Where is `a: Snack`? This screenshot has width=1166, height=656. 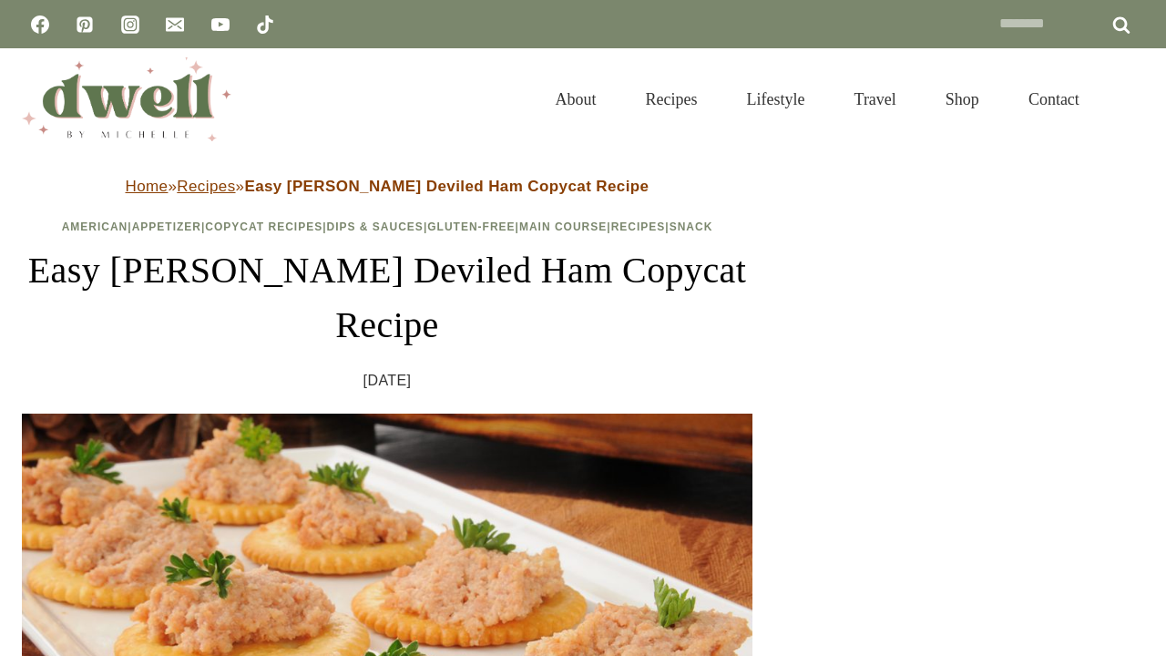
a: Snack is located at coordinates (691, 227).